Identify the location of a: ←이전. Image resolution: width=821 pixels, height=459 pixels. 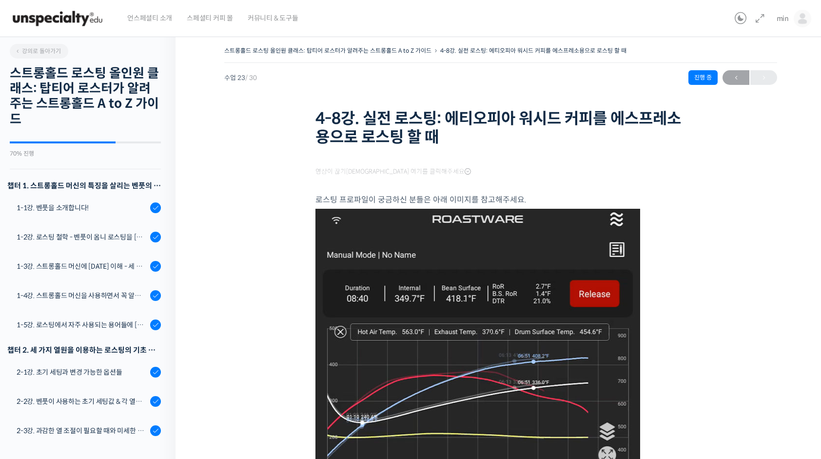
(736, 78).